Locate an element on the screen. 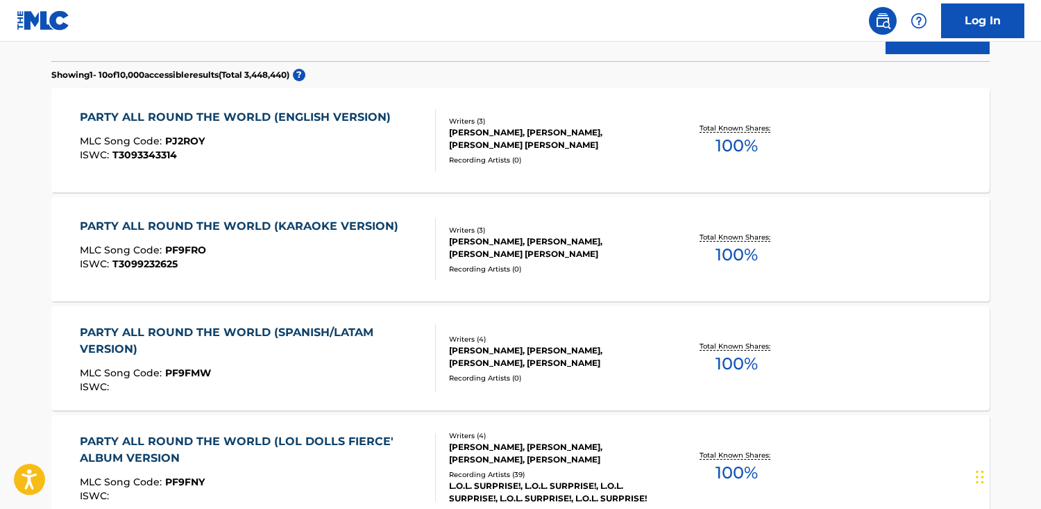 This screenshot has width=1041, height=509. a: PARTY ALL ROUND THE WORLD (KARAOKE VERSION)MLC Song Code:PF9FROISWC:T3099232625Writers (3)[PERSON... is located at coordinates (521, 249).